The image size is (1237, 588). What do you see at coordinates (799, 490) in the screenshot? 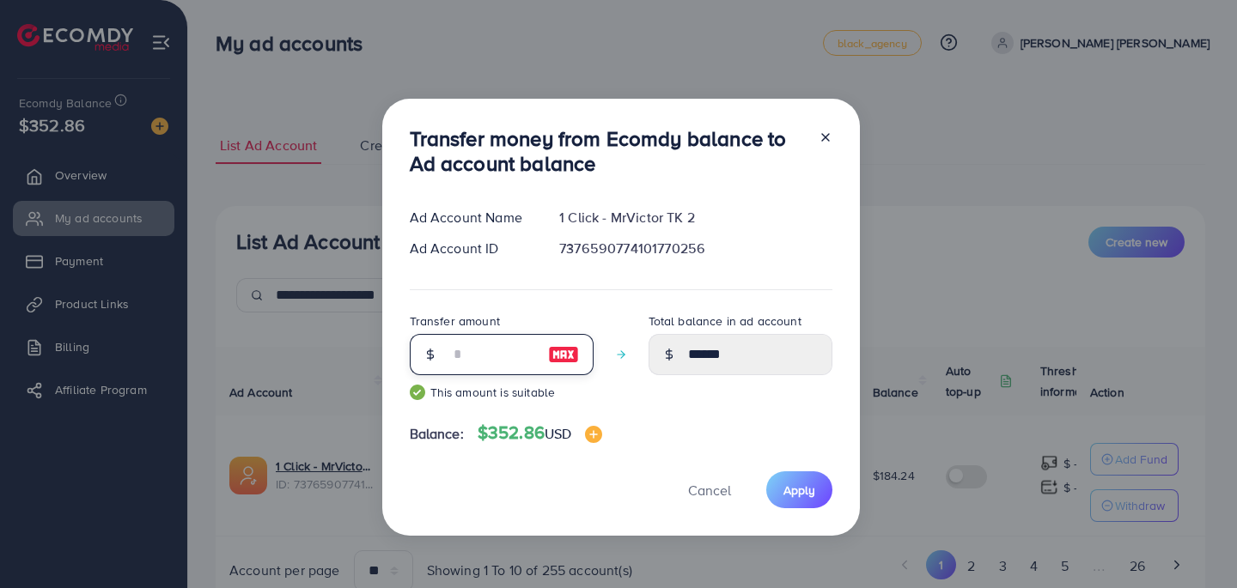
I see `button: Apply` at bounding box center [799, 490].